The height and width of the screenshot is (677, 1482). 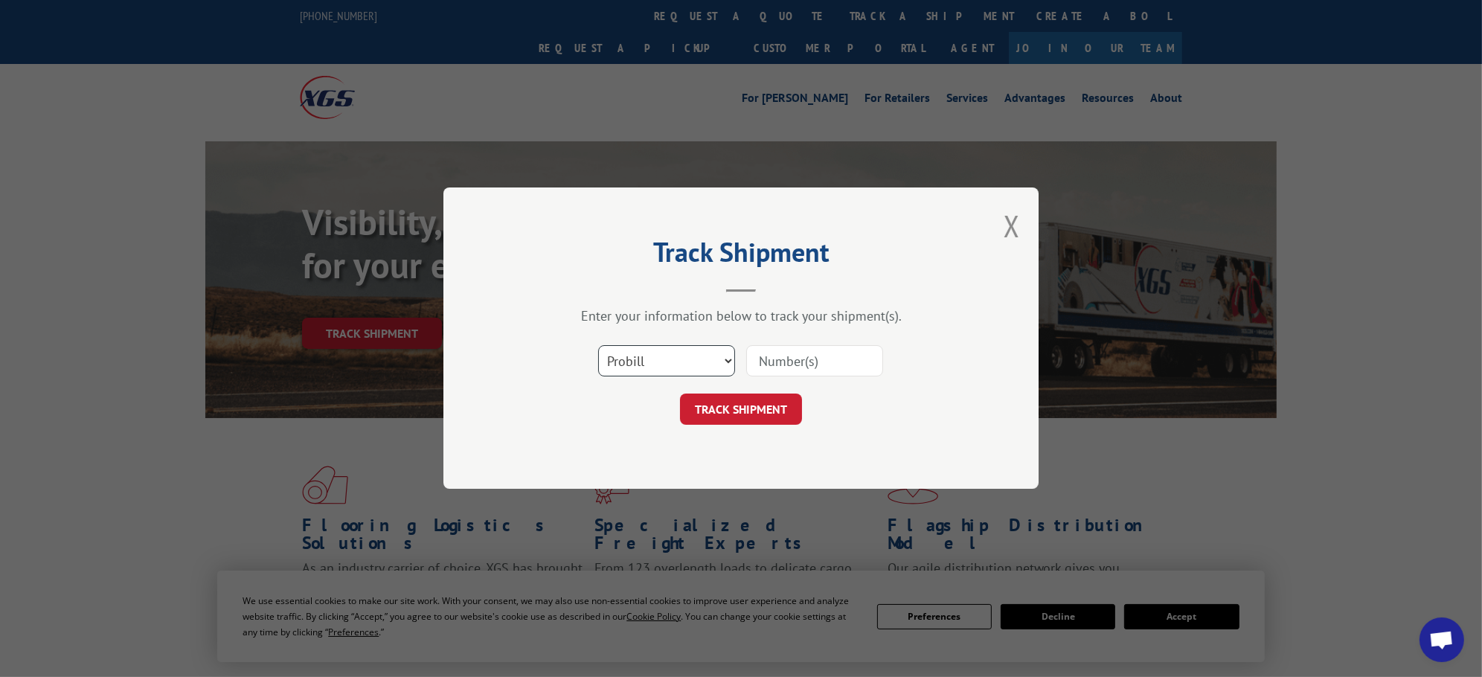 What do you see at coordinates (1012, 225) in the screenshot?
I see `button: Close modal` at bounding box center [1012, 225].